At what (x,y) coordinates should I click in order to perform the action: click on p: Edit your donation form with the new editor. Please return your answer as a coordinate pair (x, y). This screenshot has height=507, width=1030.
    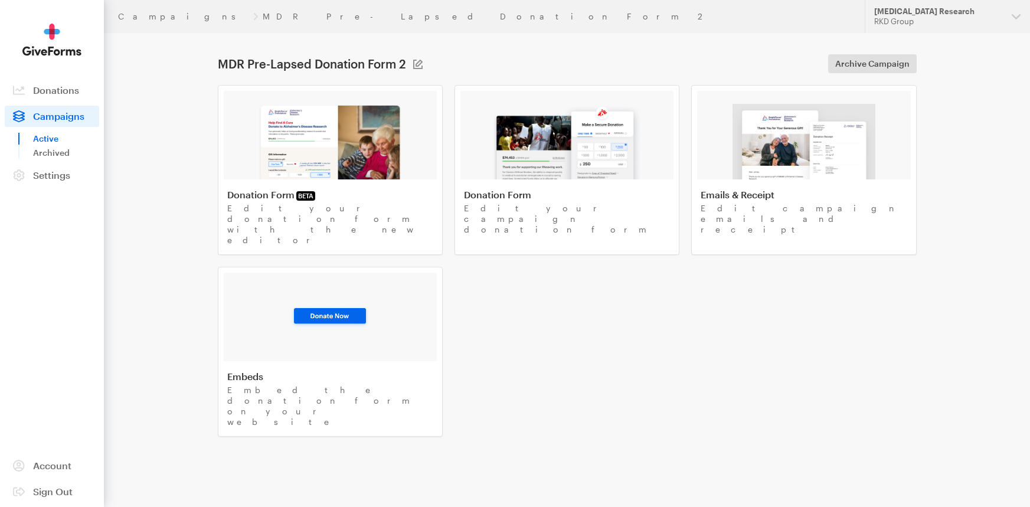
    Looking at the image, I should click on (330, 224).